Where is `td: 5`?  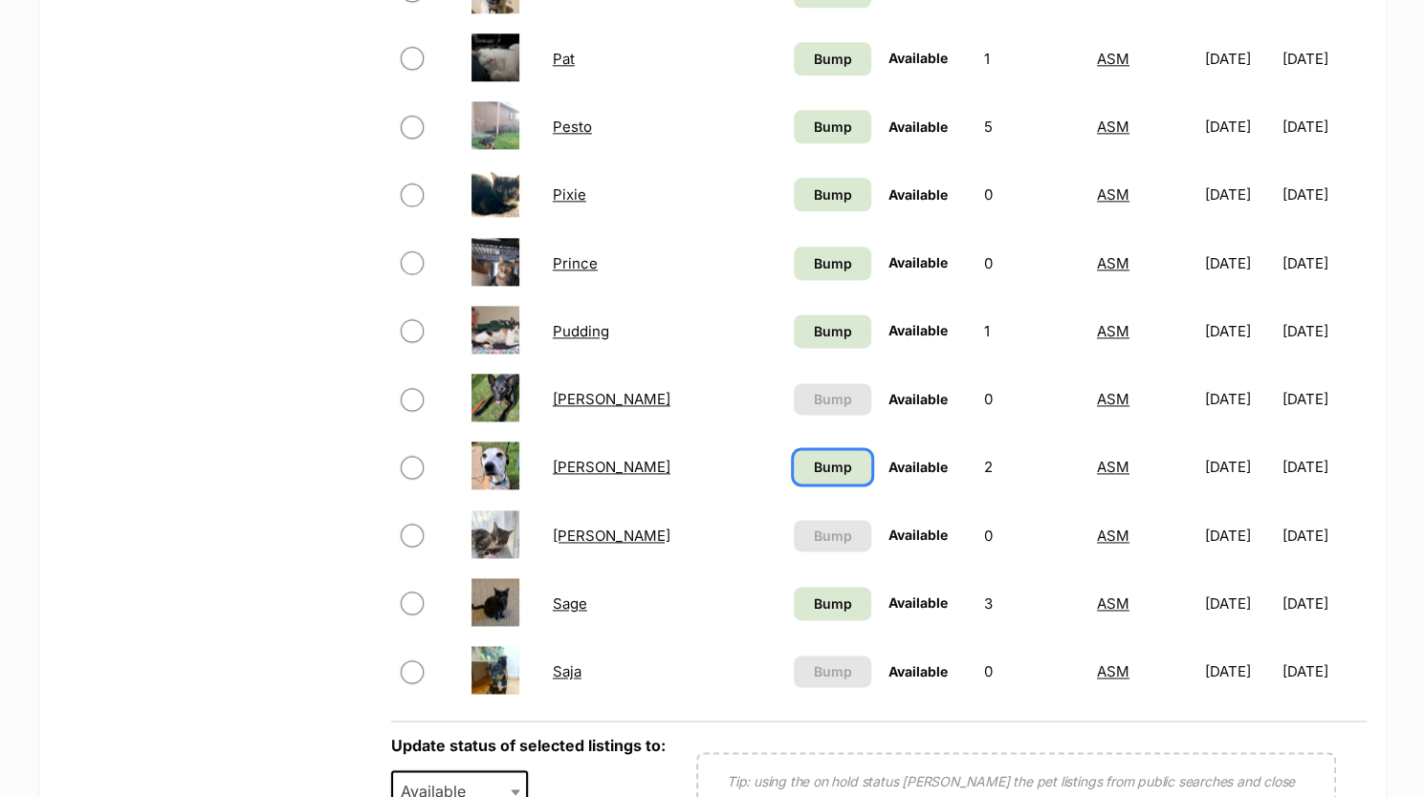
td: 5 is located at coordinates (1032, 126).